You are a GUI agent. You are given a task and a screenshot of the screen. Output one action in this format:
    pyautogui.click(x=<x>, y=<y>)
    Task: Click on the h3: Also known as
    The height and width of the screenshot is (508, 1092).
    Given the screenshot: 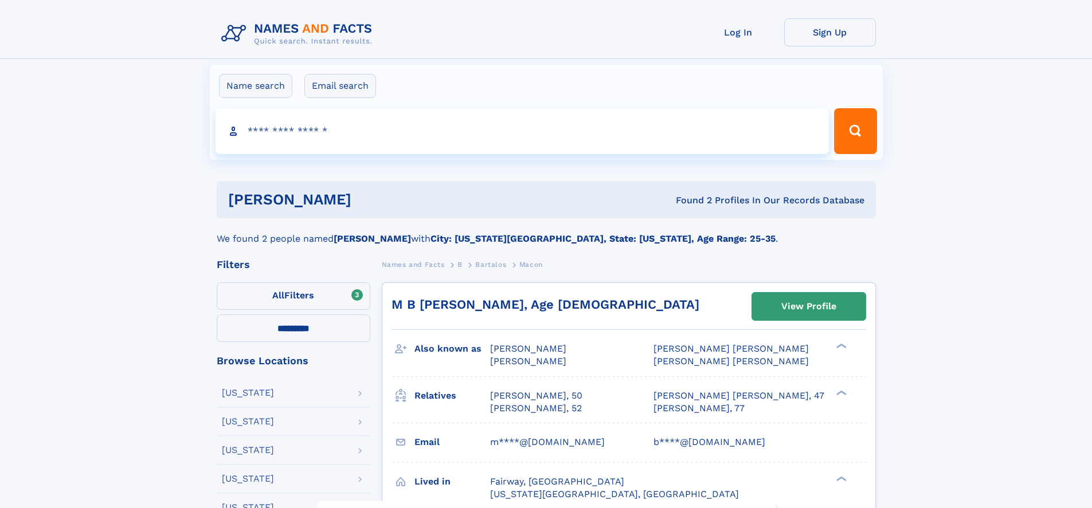 What is the action you would take?
    pyautogui.click(x=452, y=349)
    